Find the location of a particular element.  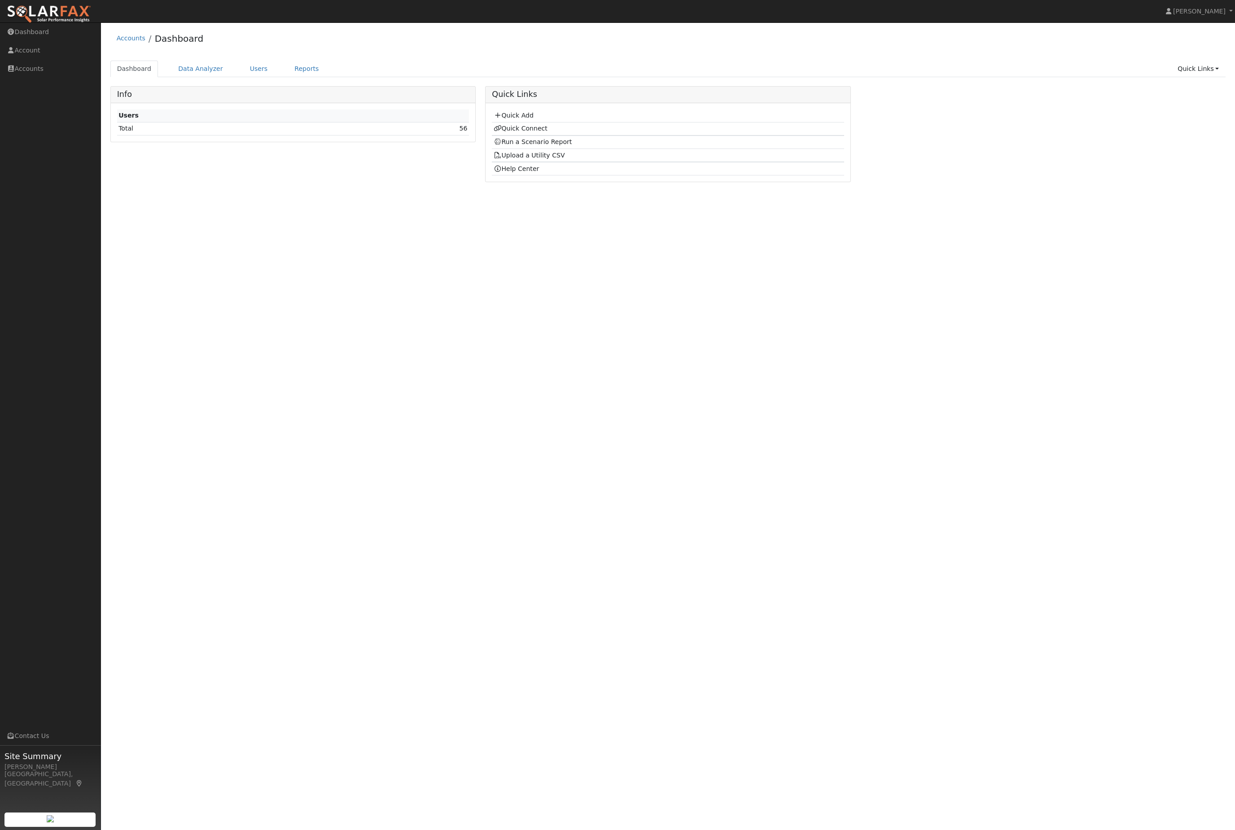

a: Quick Links is located at coordinates (1198, 69).